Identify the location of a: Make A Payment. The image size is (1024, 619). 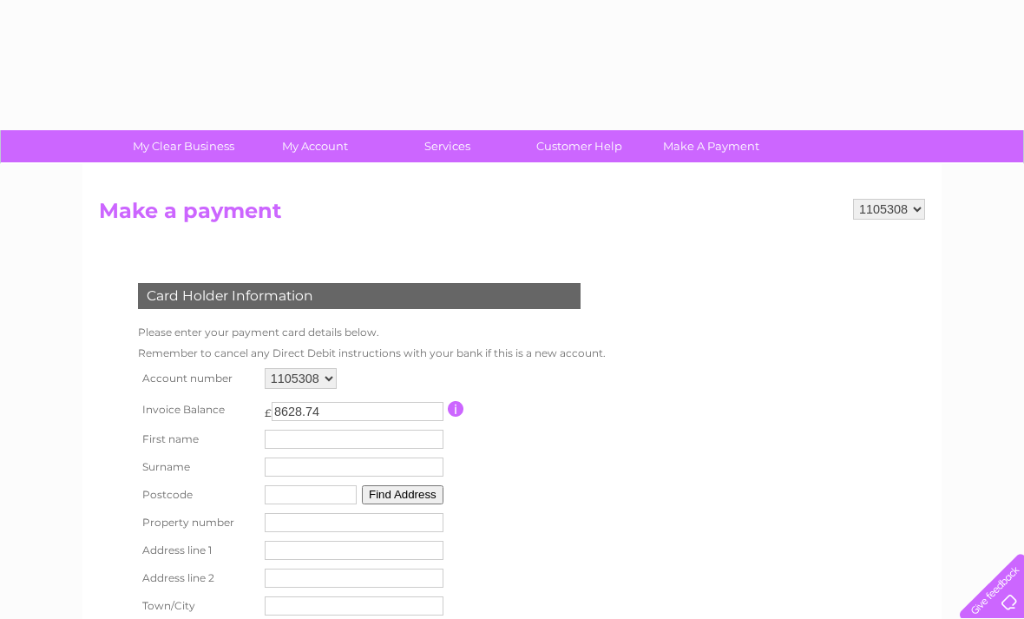
(711, 146).